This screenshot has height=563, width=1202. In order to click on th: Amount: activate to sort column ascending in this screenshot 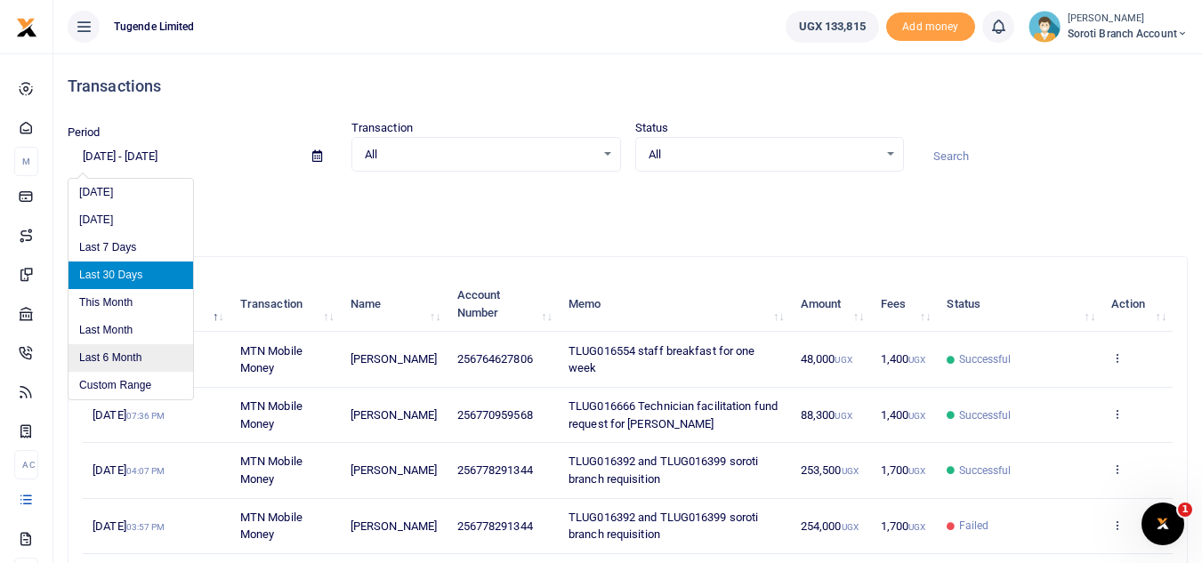, I will do `click(831, 304)`.